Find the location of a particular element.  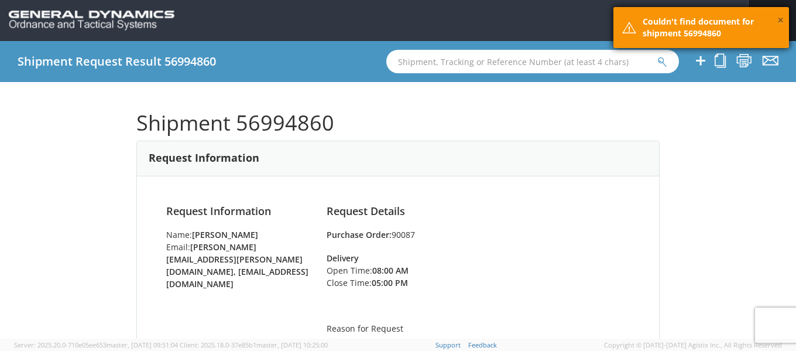

h4: Request Details is located at coordinates (478, 211).